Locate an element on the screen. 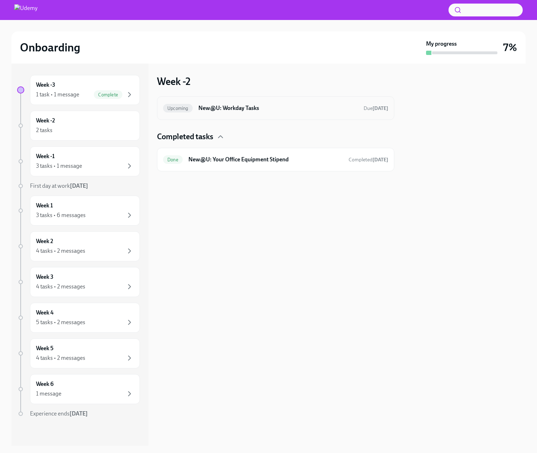 The height and width of the screenshot is (453, 537). span: October 27th, 2025 10:00 is located at coordinates (376, 108).